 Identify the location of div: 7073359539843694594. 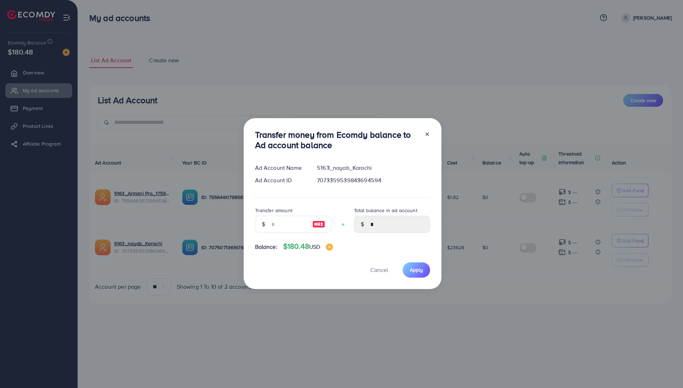
(373, 180).